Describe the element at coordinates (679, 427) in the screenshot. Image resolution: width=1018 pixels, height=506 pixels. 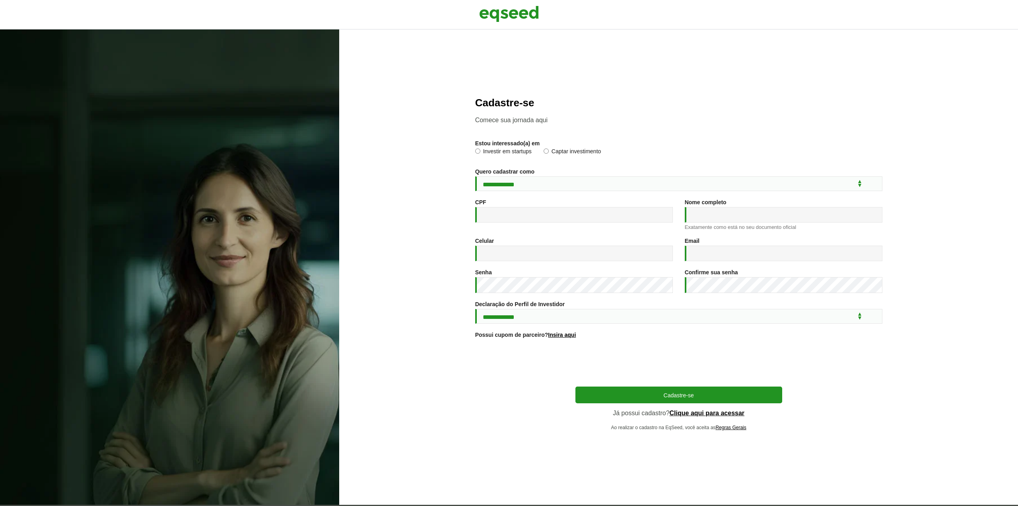
I see `p: Ao realizar o cadastro na EqSeed, você aceita as` at that location.